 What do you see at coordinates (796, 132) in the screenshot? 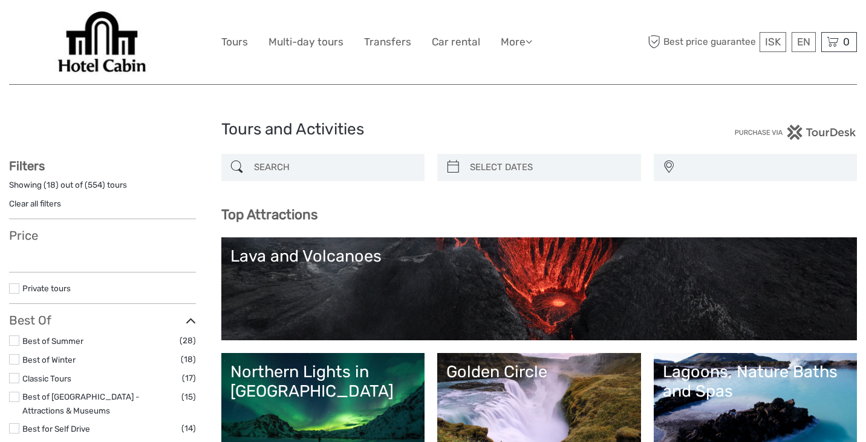
I see `img: PurchaseViaTourDesk.png` at bounding box center [796, 132].